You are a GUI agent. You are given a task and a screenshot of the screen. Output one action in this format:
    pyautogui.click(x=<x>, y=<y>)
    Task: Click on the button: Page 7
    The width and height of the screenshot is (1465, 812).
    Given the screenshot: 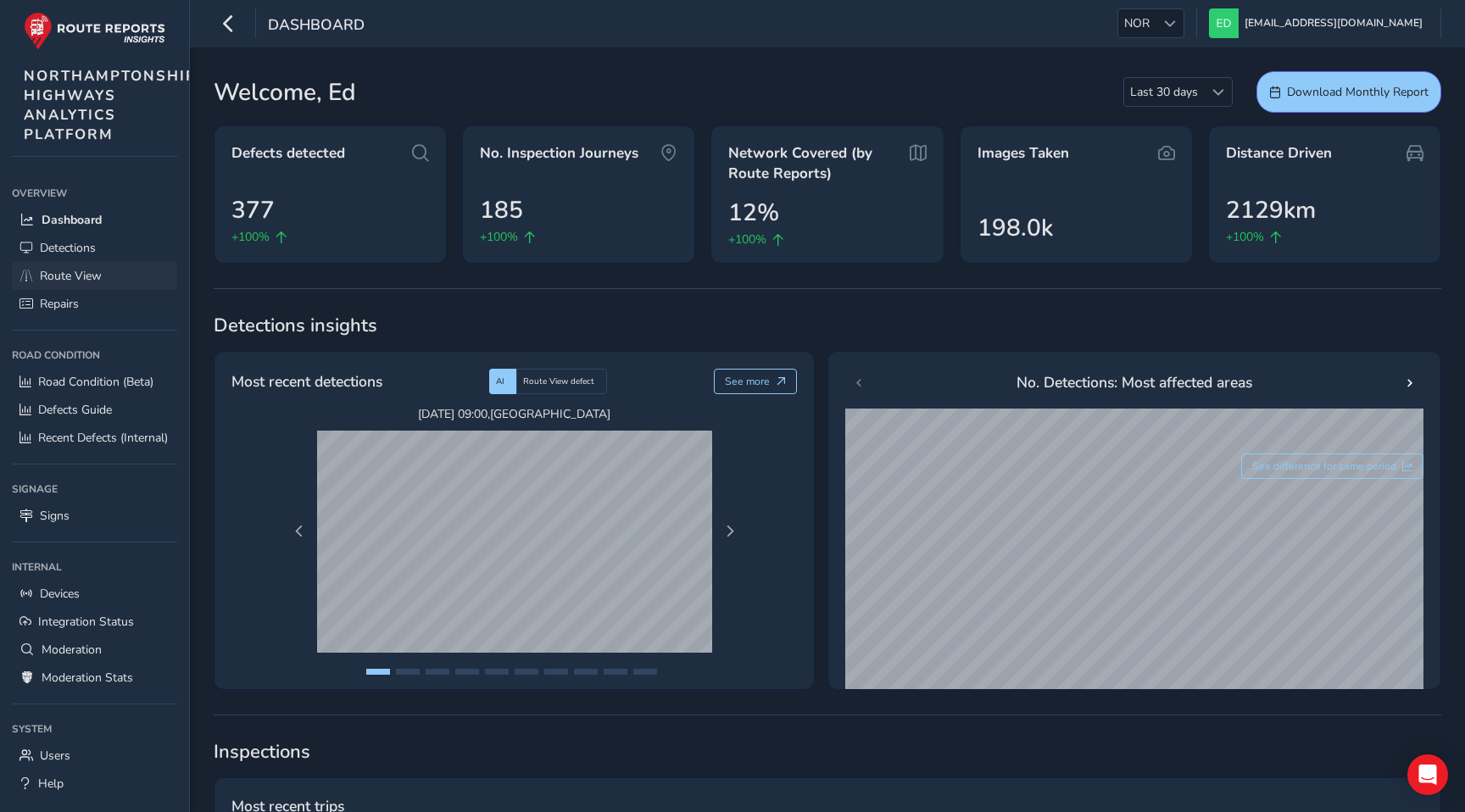 What is the action you would take?
    pyautogui.click(x=556, y=671)
    